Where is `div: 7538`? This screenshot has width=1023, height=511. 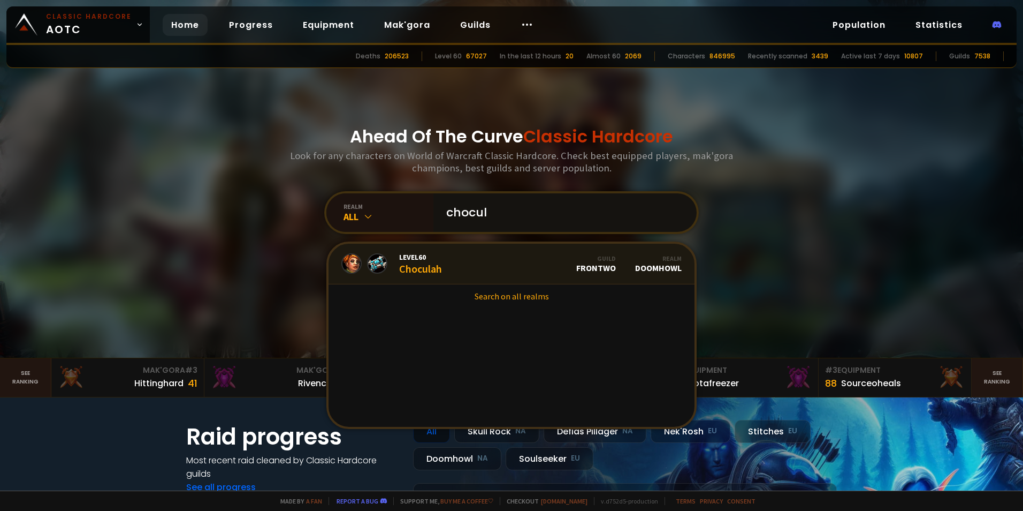
div: 7538 is located at coordinates (983, 56).